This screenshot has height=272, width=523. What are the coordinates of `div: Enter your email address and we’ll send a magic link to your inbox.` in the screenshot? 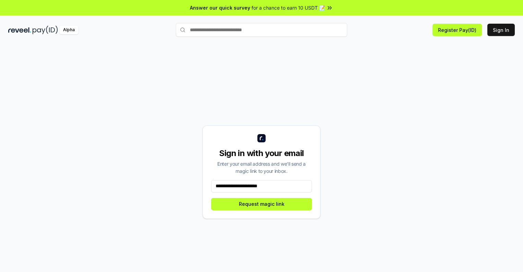 It's located at (262, 167).